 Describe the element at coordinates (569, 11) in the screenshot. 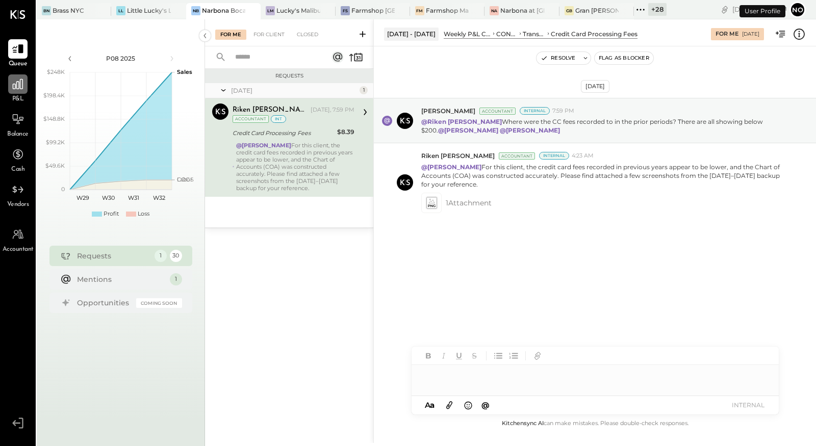

I see `div: GB` at that location.